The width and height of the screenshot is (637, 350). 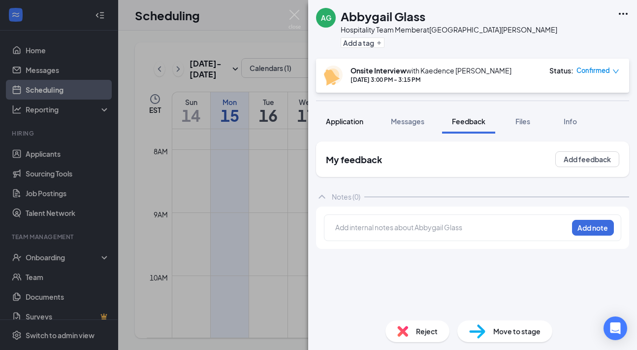 What do you see at coordinates (624, 14) in the screenshot?
I see `svg: Ellipses` at bounding box center [624, 14].